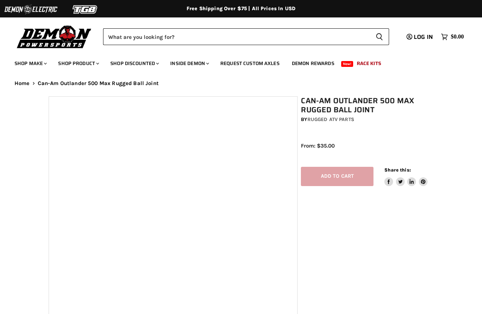 The width and height of the screenshot is (482, 314). What do you see at coordinates (31, 9) in the screenshot?
I see `img: Demon Electric Logo 2` at bounding box center [31, 9].